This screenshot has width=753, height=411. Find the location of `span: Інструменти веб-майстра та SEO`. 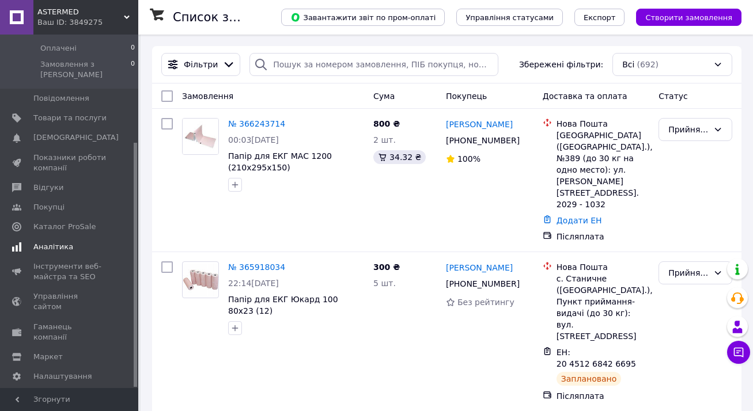

span: Інструменти веб-майстра та SEO is located at coordinates (70, 272).